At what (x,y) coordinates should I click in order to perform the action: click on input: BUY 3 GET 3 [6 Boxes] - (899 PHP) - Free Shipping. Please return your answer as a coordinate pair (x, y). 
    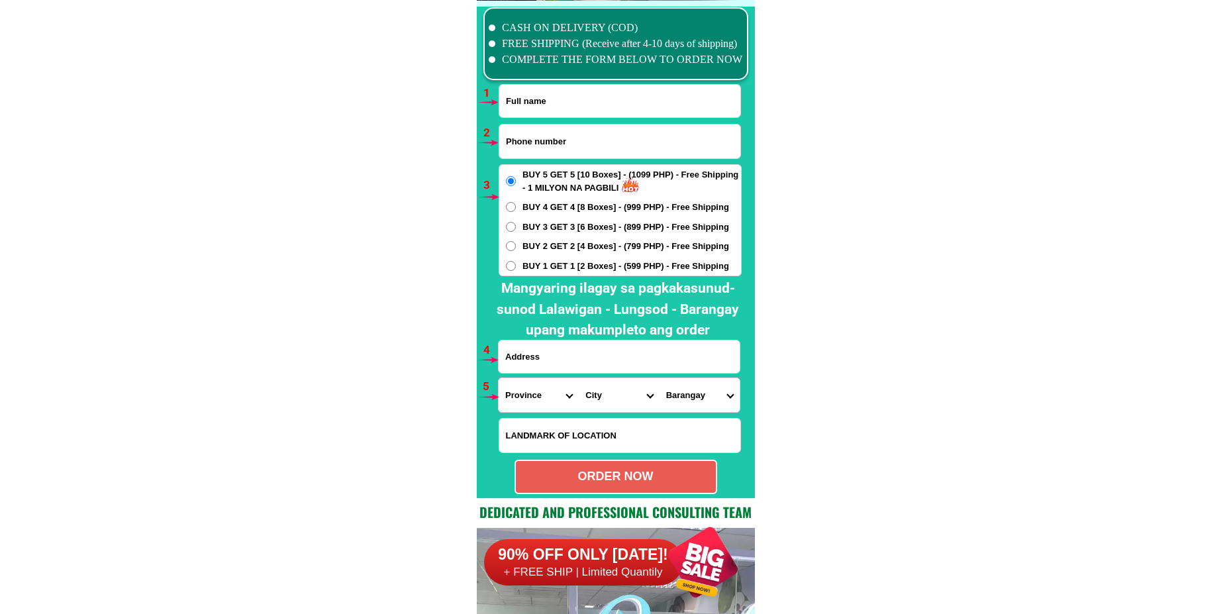
    Looking at the image, I should click on (511, 227).